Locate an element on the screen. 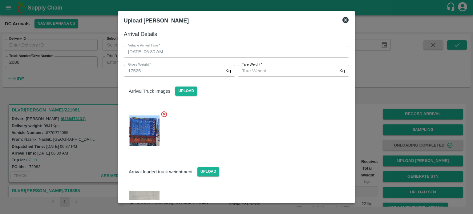  p: Arrival Truck Images is located at coordinates (149, 91).